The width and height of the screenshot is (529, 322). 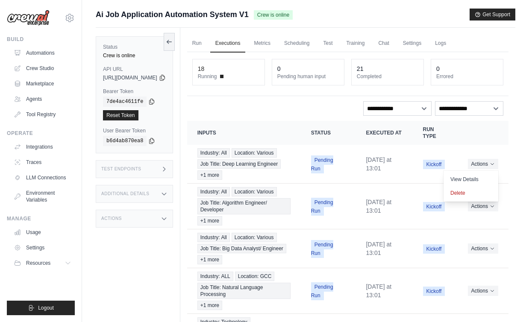 I want to click on dt: Completed, so click(x=388, y=77).